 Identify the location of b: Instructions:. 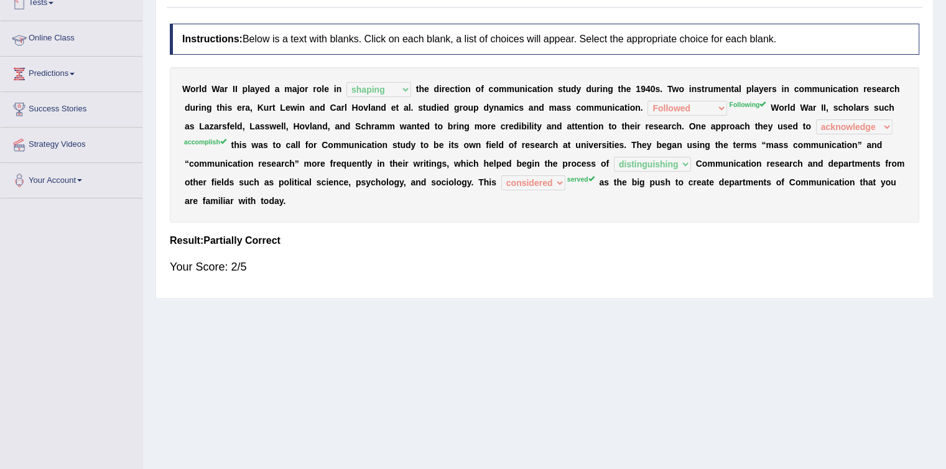
(212, 39).